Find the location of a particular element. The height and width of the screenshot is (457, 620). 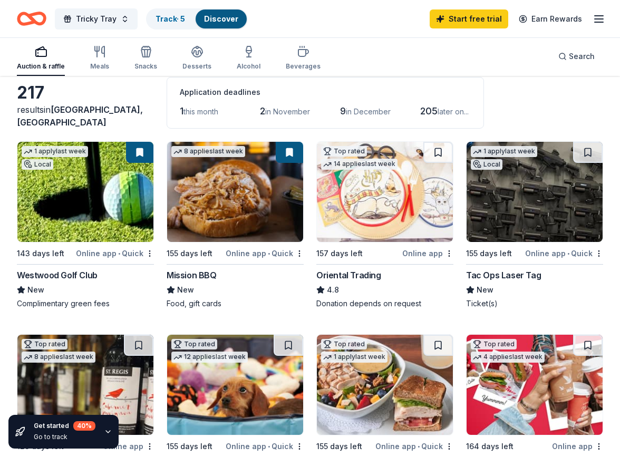

span: this month is located at coordinates (201, 111).